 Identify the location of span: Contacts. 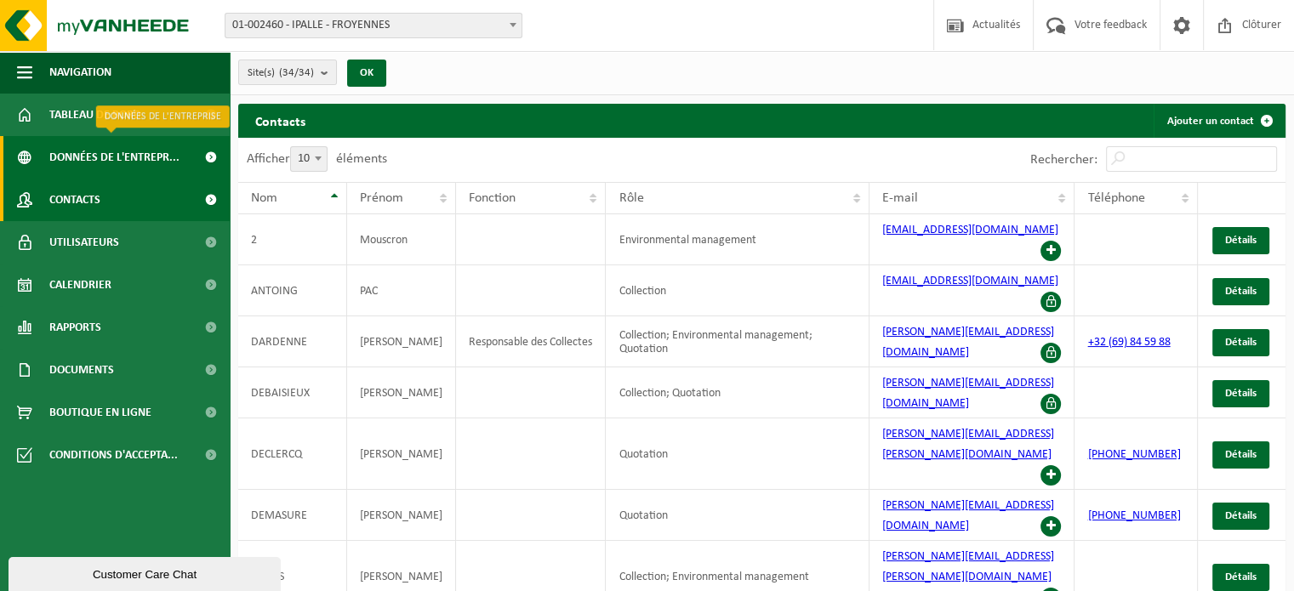
(75, 200).